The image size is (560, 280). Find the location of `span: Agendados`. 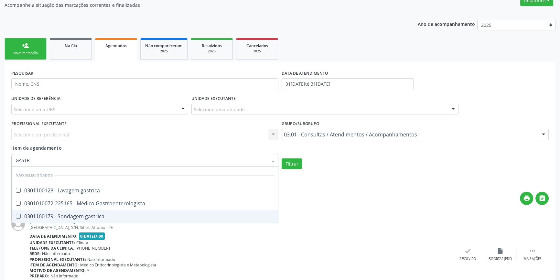

span: Agendados is located at coordinates (116, 46).